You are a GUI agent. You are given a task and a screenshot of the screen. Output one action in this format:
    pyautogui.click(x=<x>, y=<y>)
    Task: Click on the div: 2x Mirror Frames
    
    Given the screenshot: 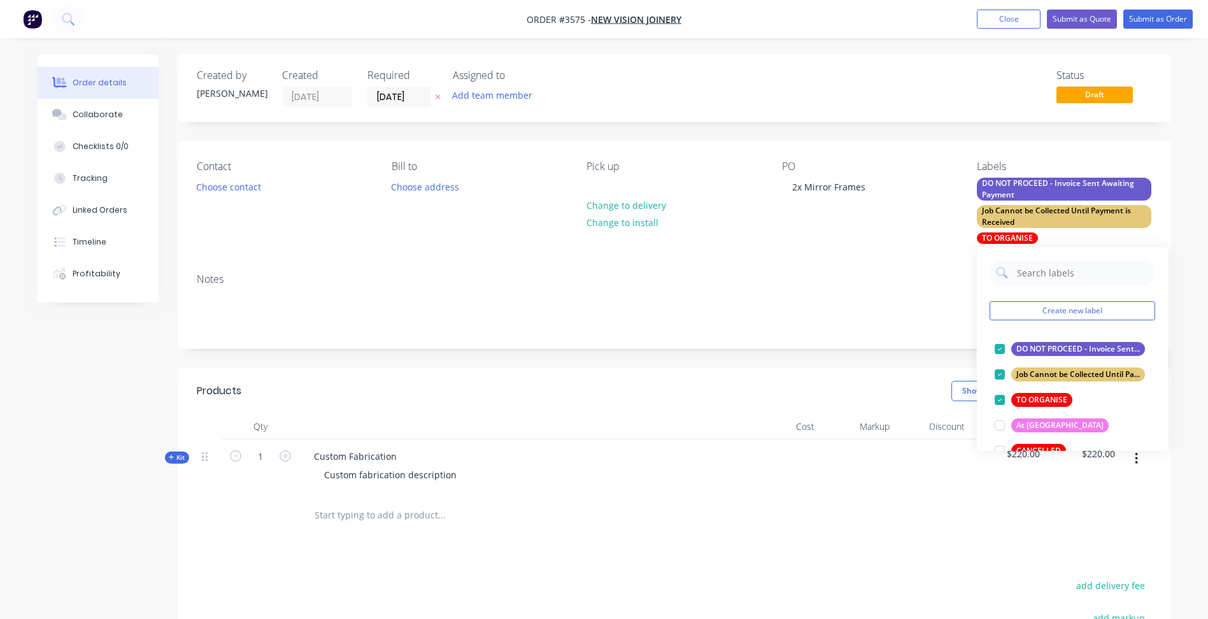 What is the action you would take?
    pyautogui.click(x=828, y=187)
    